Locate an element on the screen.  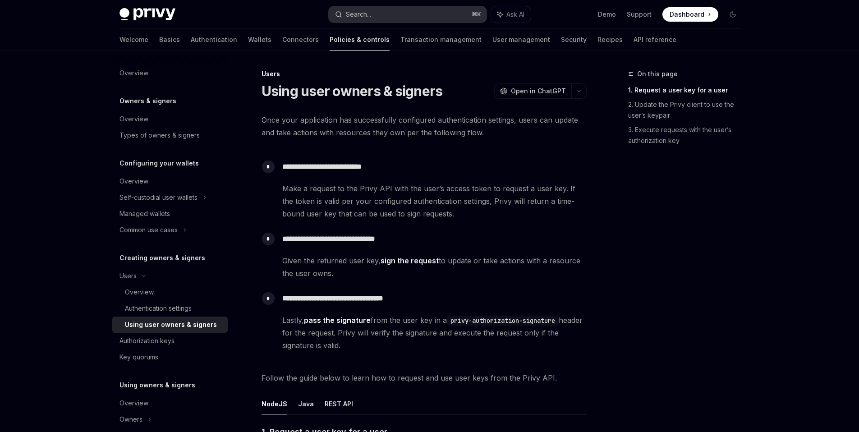
a: Key quorums is located at coordinates (170, 357).